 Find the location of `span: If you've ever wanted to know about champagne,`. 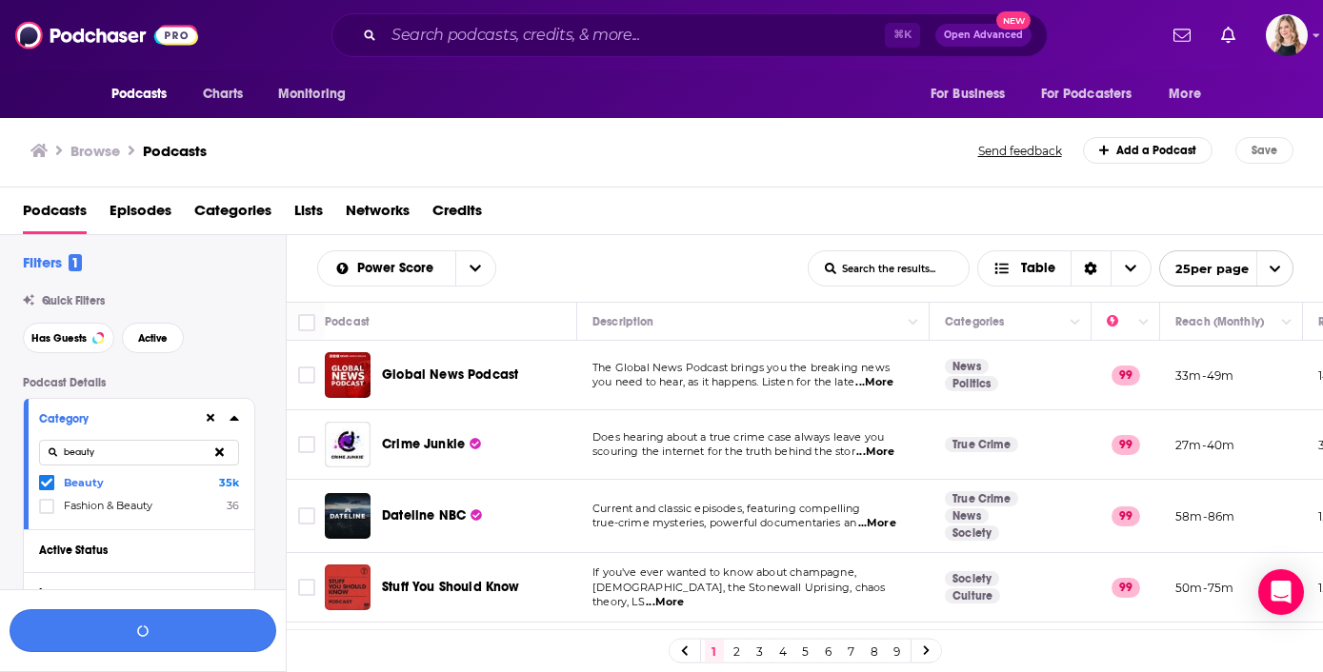

span: If you've ever wanted to know about champagne, is located at coordinates (724, 572).